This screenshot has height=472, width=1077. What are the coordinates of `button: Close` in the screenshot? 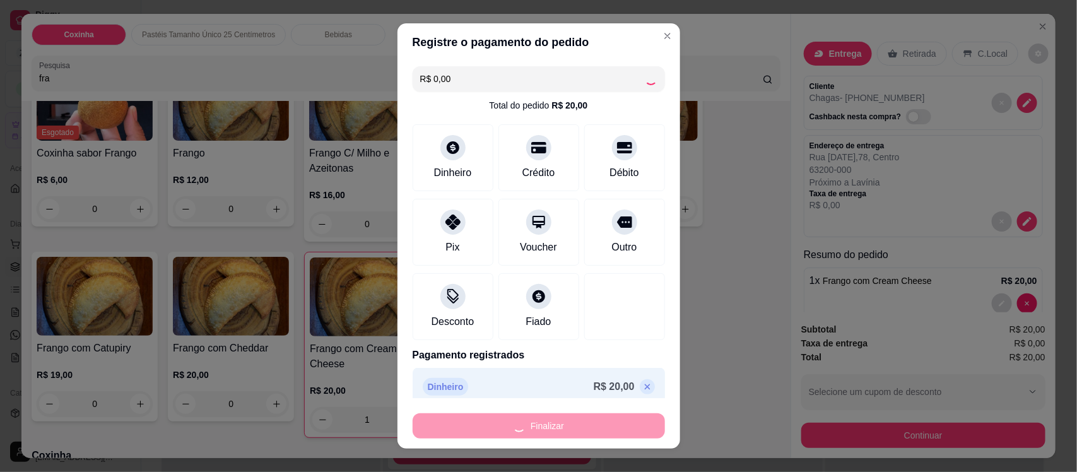 It's located at (667, 36).